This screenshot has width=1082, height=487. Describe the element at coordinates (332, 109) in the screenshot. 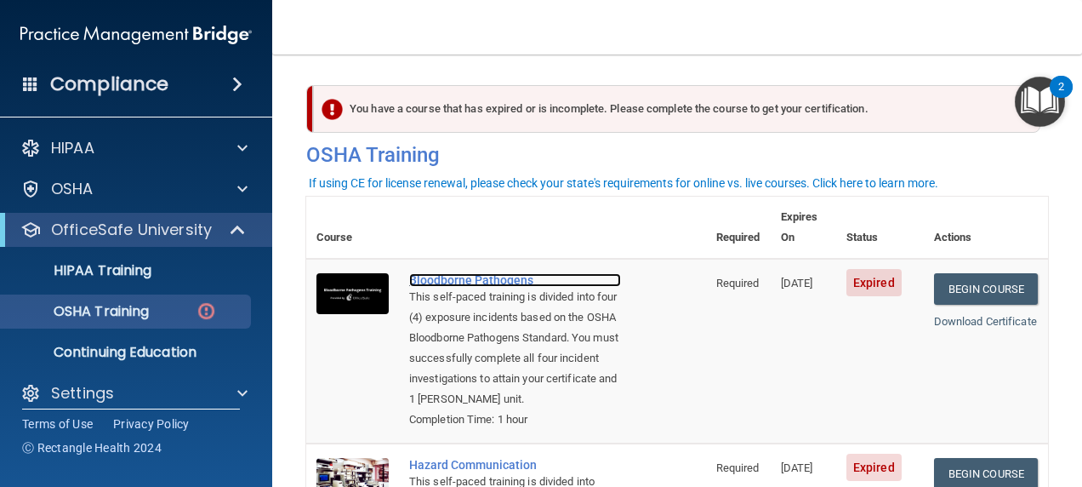

I see `img: exclamation-circle-solid-danger.72ef9ffc.png` at that location.